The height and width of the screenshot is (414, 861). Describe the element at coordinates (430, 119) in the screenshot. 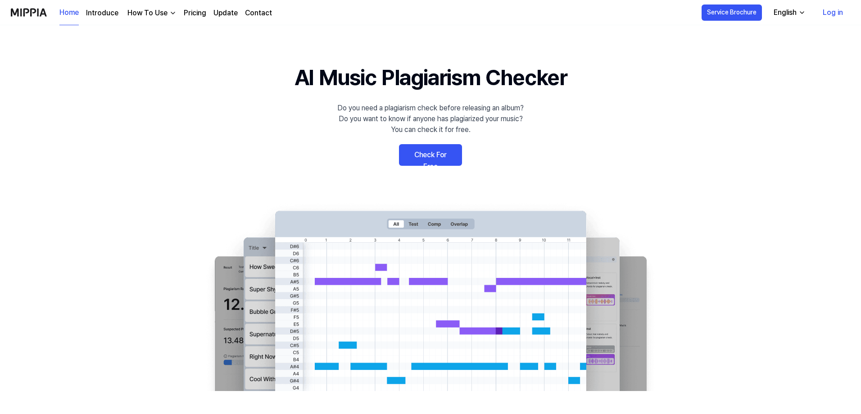

I see `div: Do you need a plagiarism check before releasing an album? Do you want to know if anyone has plagi...` at that location.